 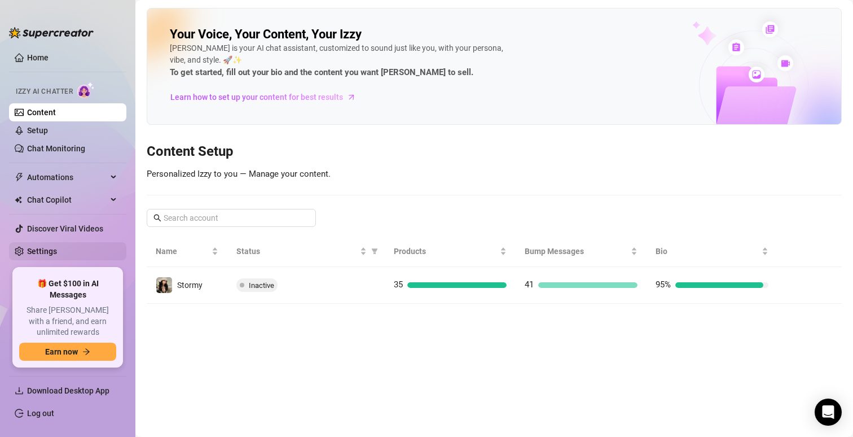 What do you see at coordinates (51, 33) in the screenshot?
I see `img: logo-BBDzfeDw.svg` at bounding box center [51, 33].